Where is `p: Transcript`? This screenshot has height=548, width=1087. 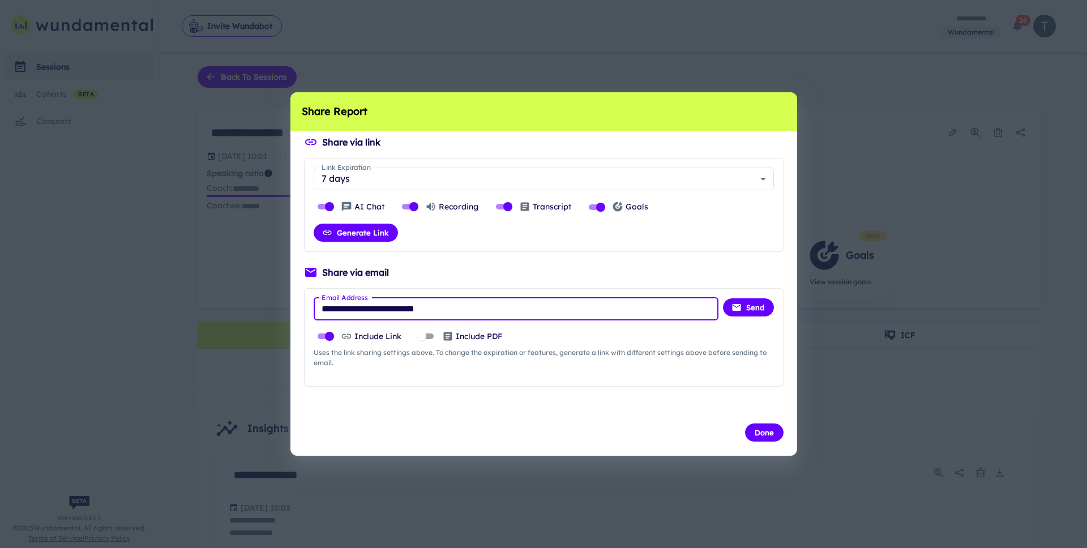
p: Transcript is located at coordinates (552, 207).